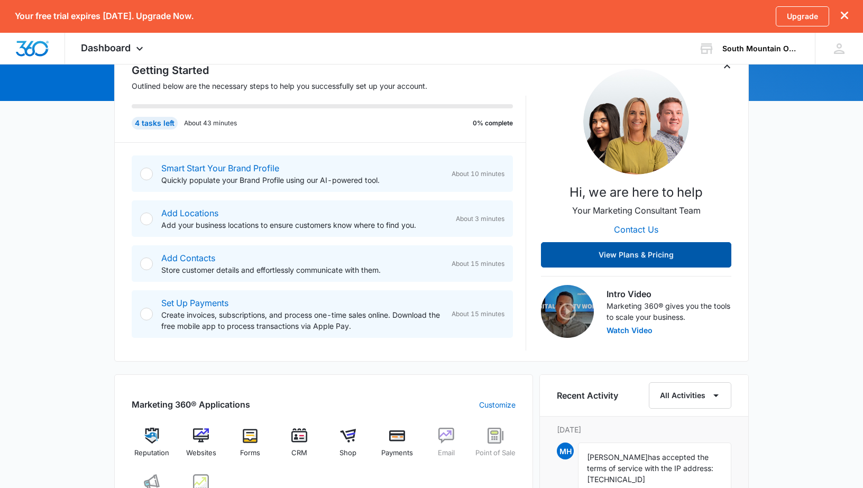  What do you see at coordinates (636, 192) in the screenshot?
I see `p: Hi, we are here to help` at bounding box center [636, 192].